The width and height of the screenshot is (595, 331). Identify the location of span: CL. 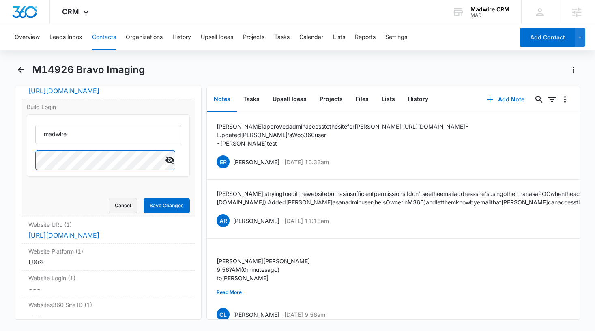
(223, 314).